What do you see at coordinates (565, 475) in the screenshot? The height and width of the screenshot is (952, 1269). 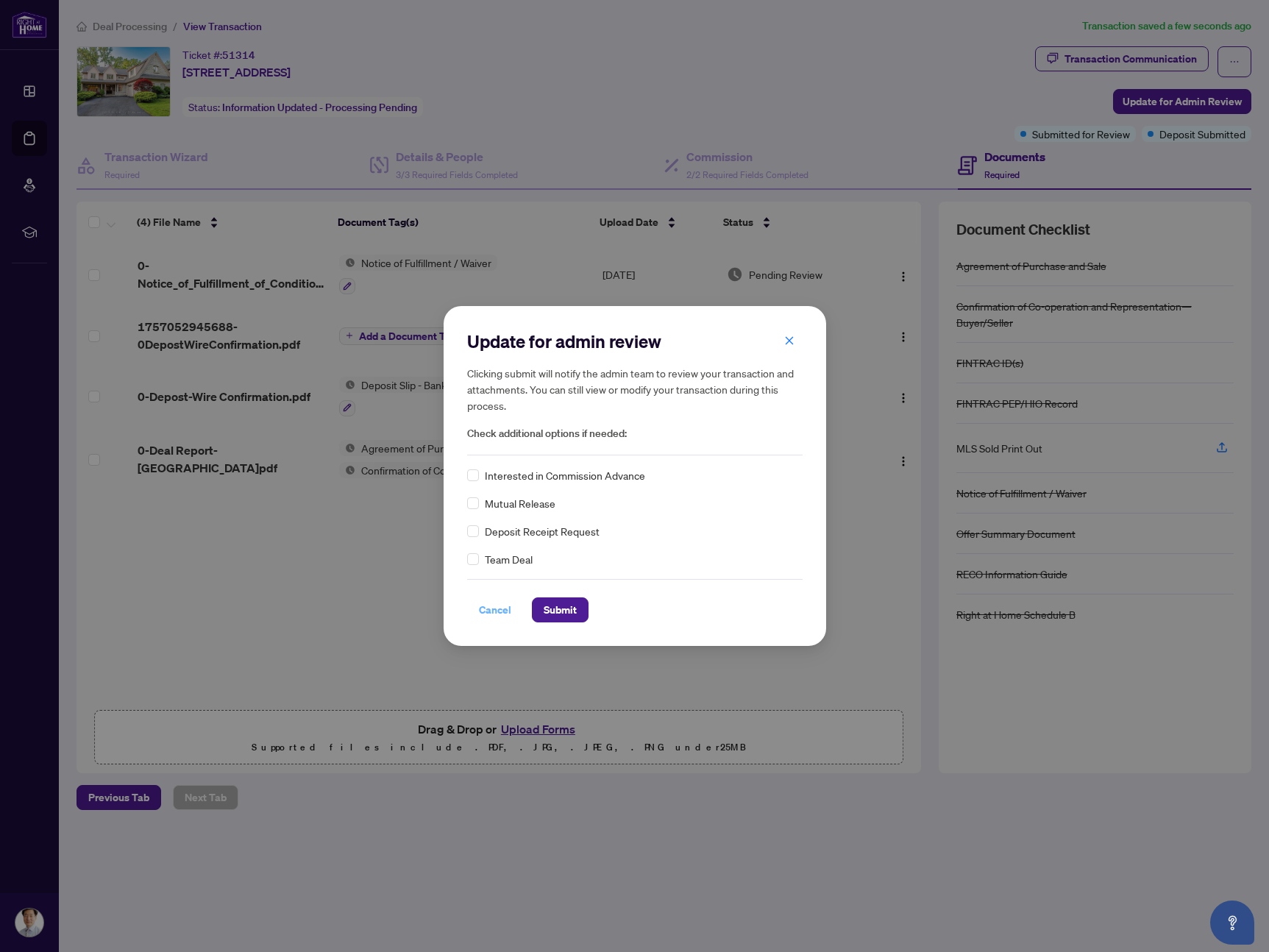 I see `span: Interested in Commission Advance` at bounding box center [565, 475].